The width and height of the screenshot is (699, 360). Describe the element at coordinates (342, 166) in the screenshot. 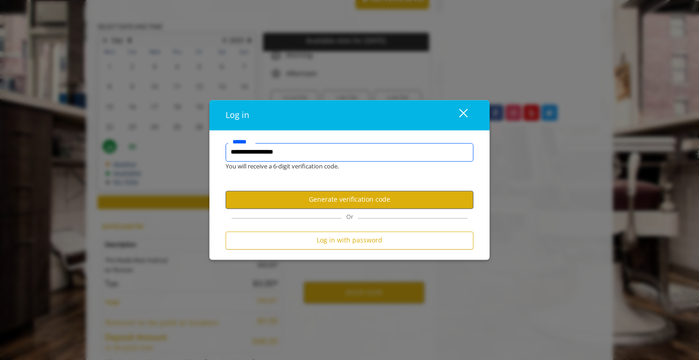

I see `div: You will receive a 6-digit verification code.` at that location.